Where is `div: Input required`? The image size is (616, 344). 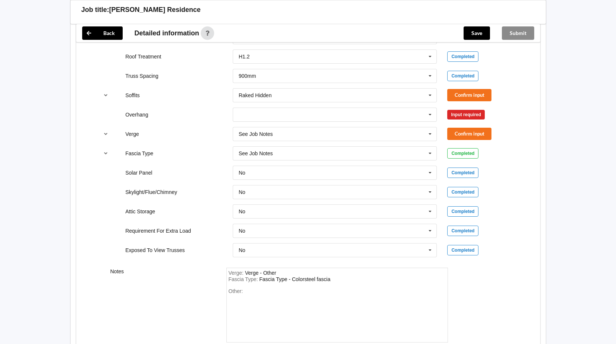
div: Input required is located at coordinates (466, 115).